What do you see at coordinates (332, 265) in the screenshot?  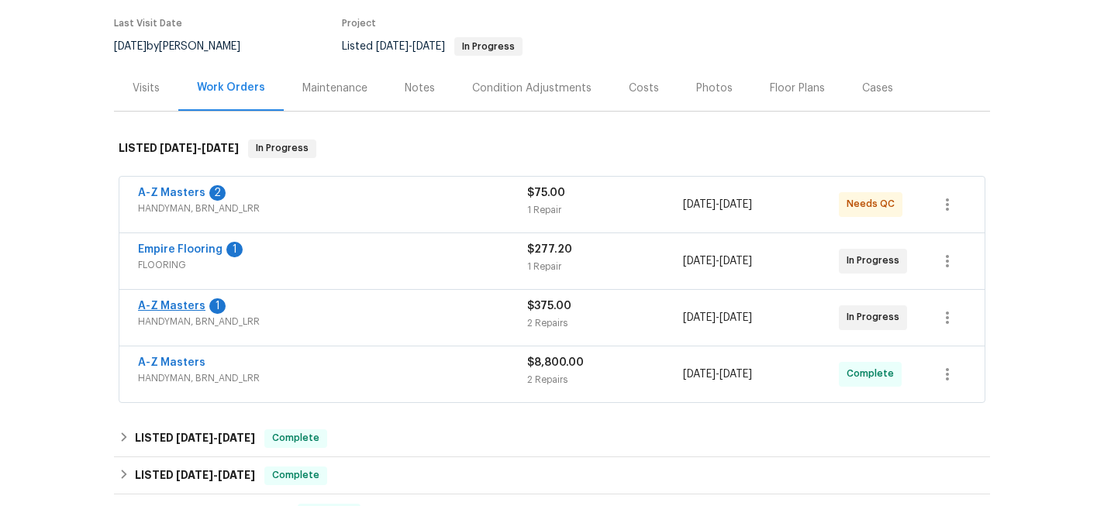 I see `span: FLOORING` at bounding box center [332, 265].